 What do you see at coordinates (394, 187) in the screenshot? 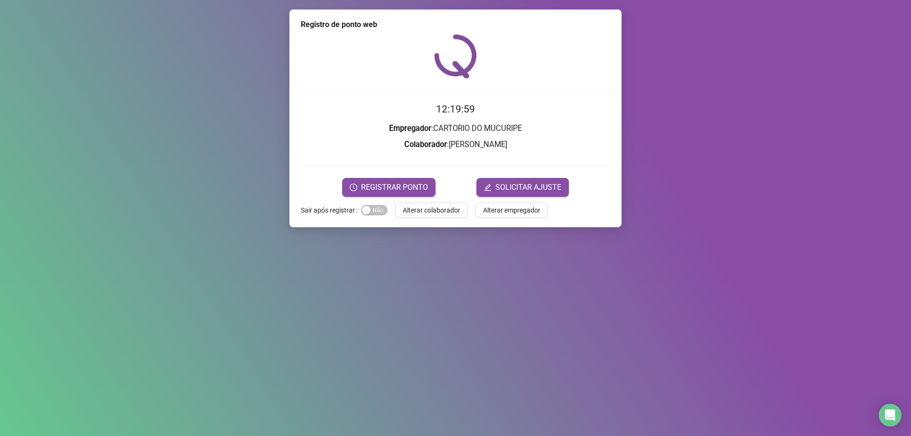
I see `span: REGISTRAR PONTO` at bounding box center [394, 187].